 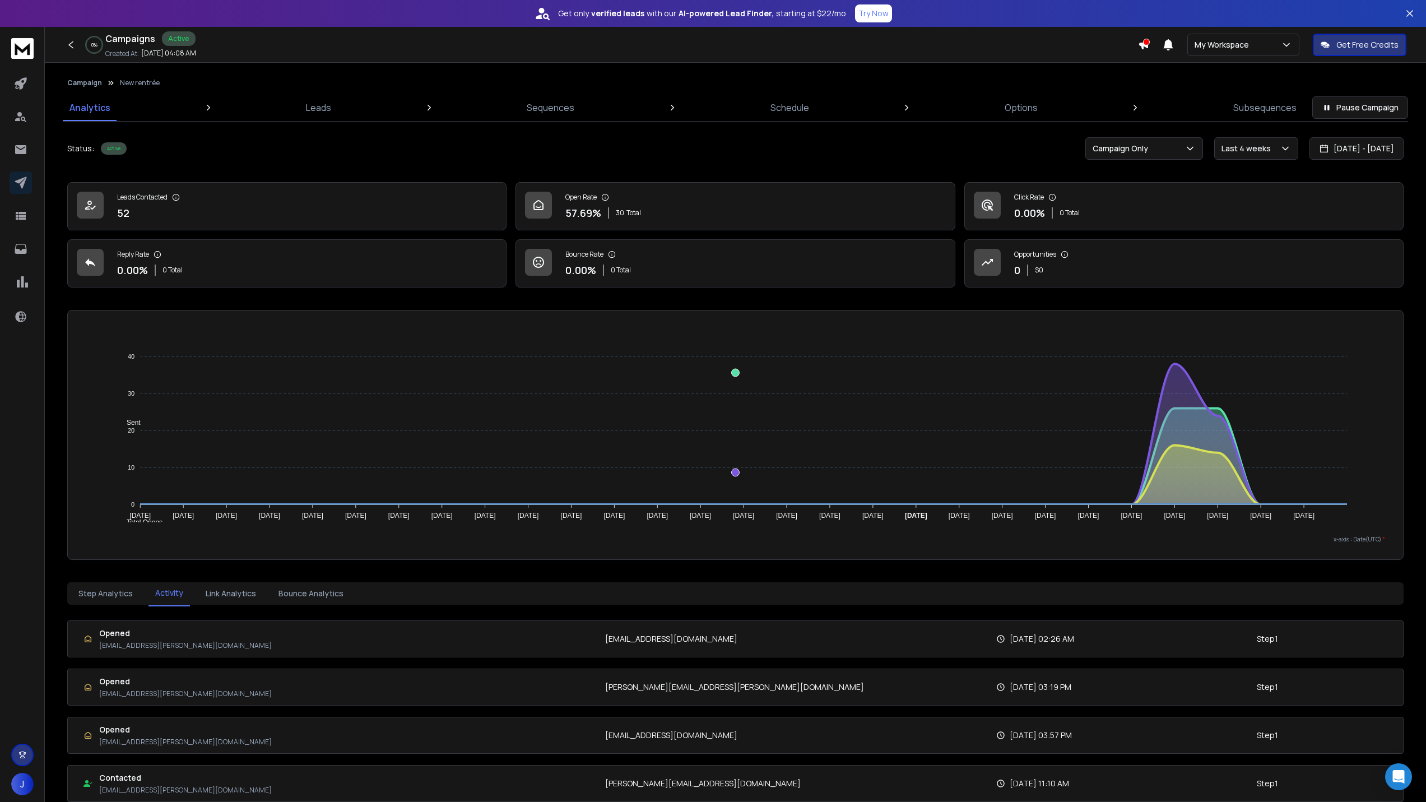 I want to click on button: Try Now, so click(x=874, y=13).